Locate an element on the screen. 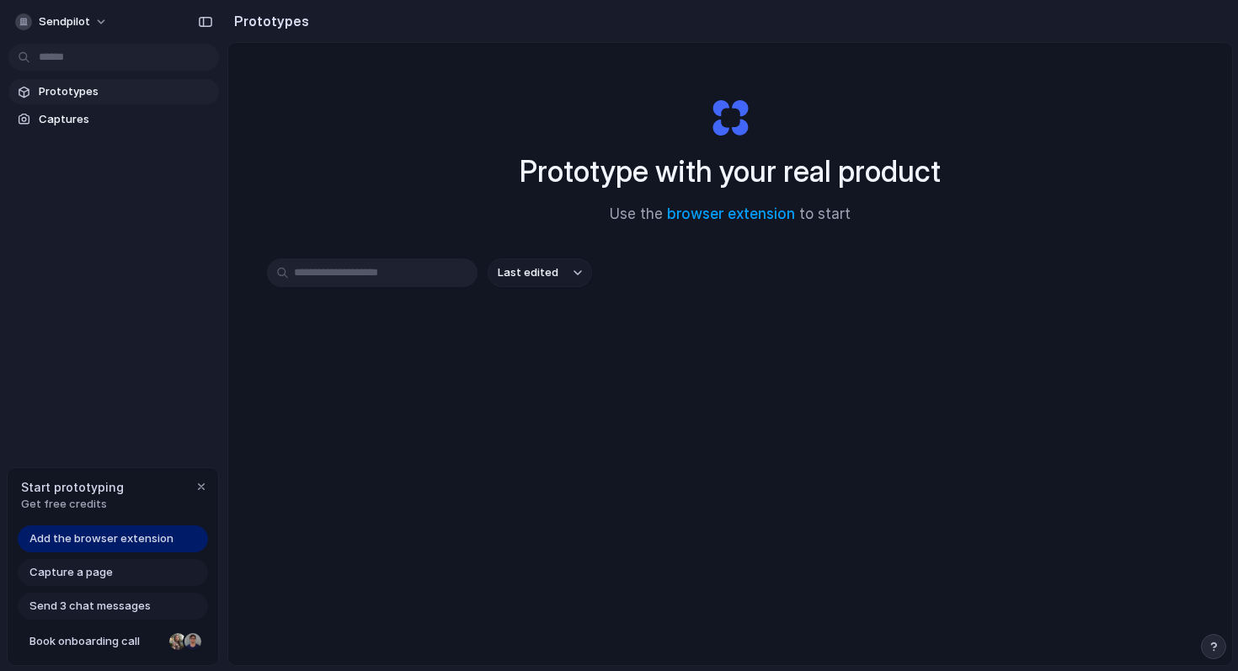 Image resolution: width=1238 pixels, height=671 pixels. div: Christian Iacullo is located at coordinates (193, 642).